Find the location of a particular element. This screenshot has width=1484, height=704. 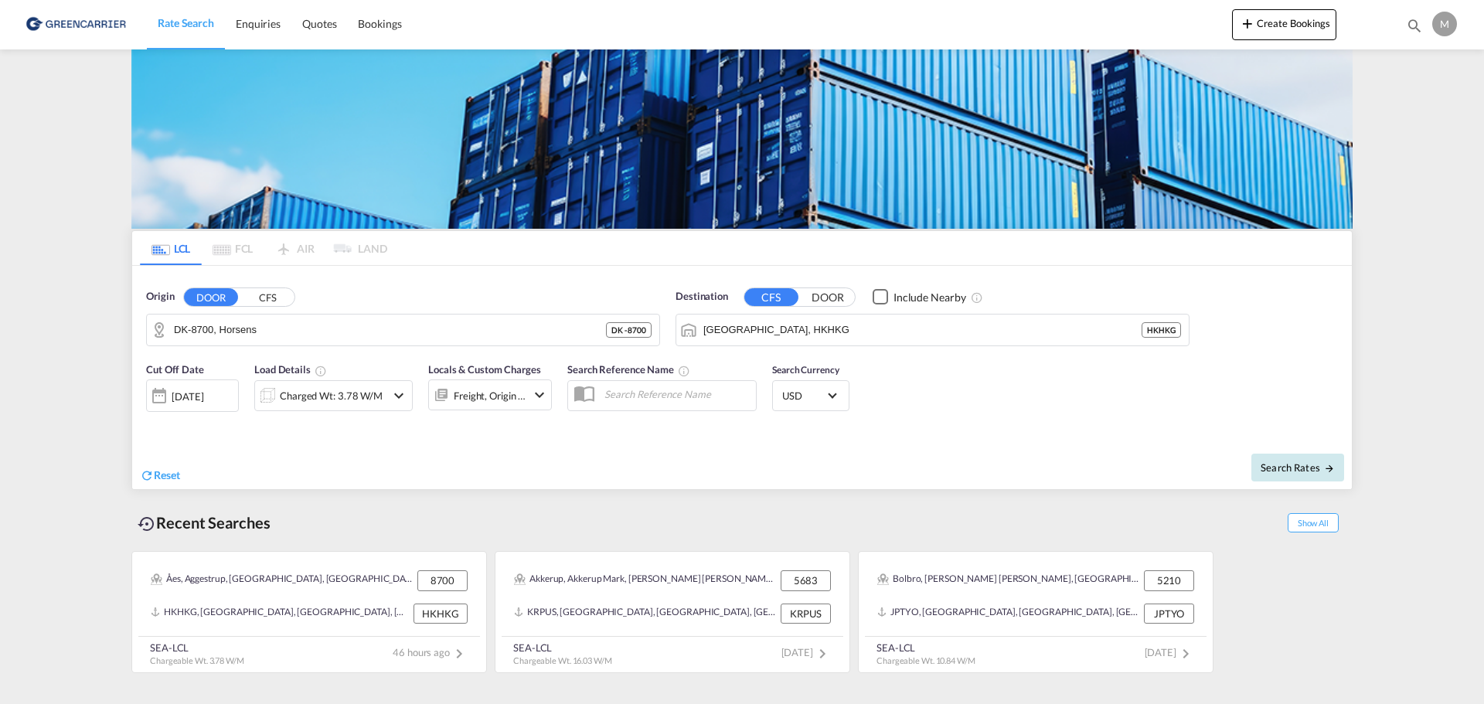

md-icon: Unchecked: Ignores neighbouring ports when fetching rates.Checked : Includes neighbouring ports w... is located at coordinates (977, 298).